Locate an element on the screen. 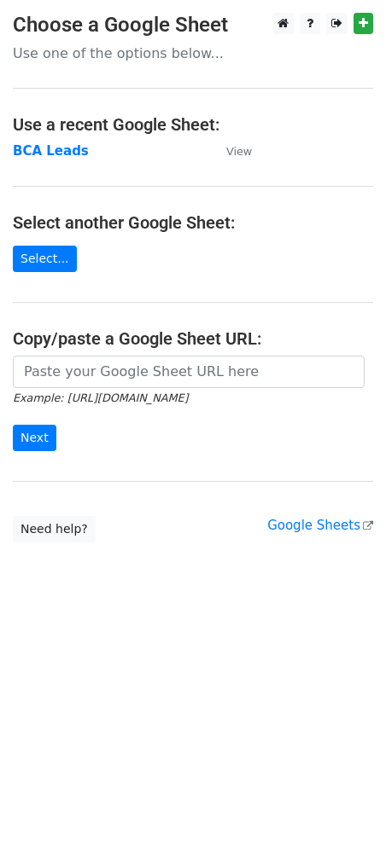  input: Next is located at coordinates (34, 438).